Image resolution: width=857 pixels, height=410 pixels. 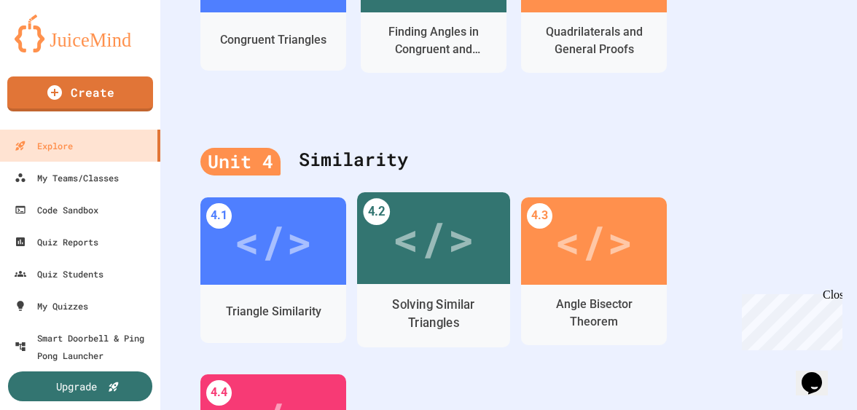 What do you see at coordinates (273, 312) in the screenshot?
I see `div: Triangle Similarity` at bounding box center [273, 312].